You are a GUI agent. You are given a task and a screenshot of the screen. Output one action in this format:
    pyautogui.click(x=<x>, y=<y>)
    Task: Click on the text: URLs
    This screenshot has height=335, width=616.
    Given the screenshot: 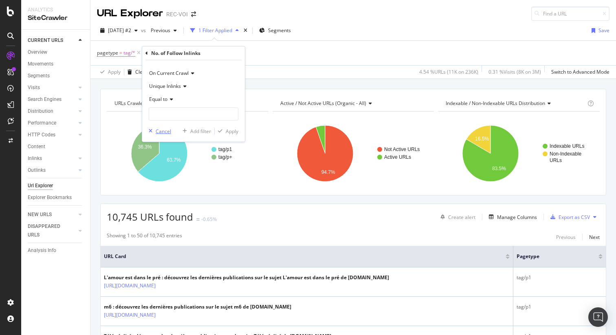 What is the action you would take?
    pyautogui.click(x=556, y=161)
    